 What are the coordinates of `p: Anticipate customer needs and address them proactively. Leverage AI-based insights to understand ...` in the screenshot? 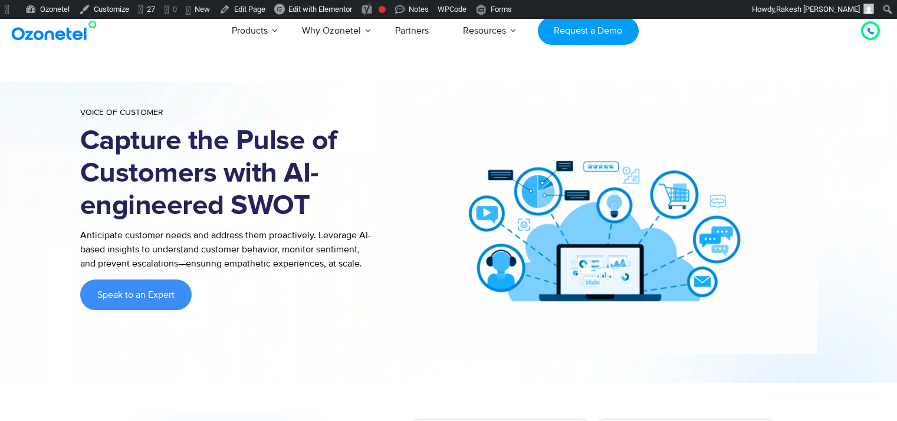 It's located at (228, 249).